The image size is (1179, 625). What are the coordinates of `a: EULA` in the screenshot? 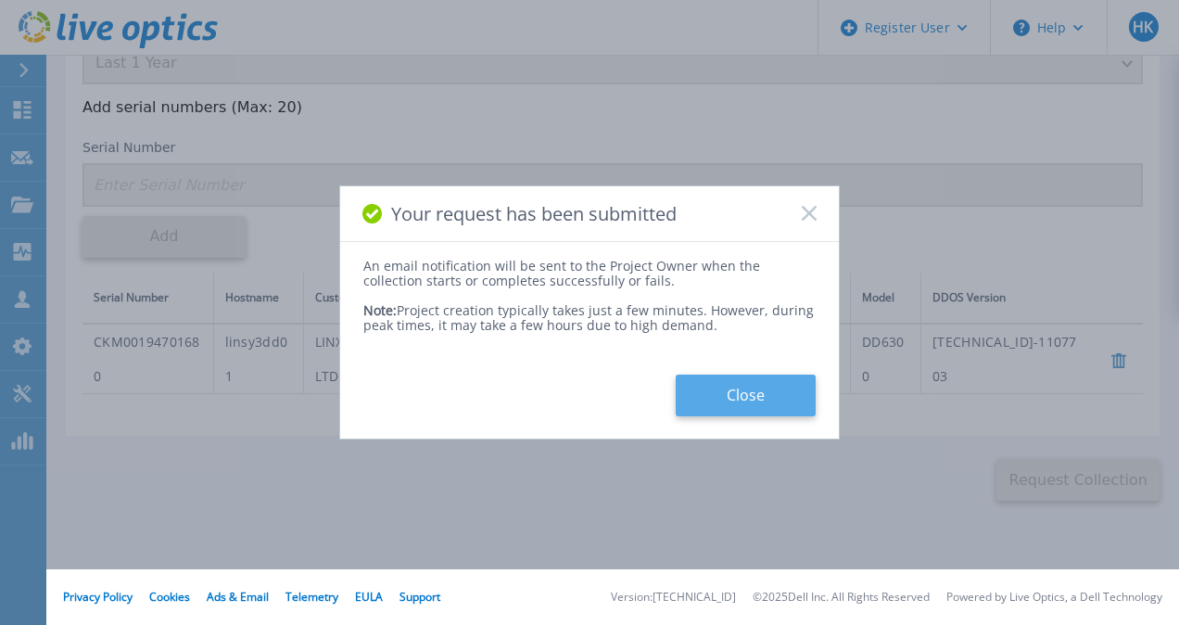 It's located at (369, 596).